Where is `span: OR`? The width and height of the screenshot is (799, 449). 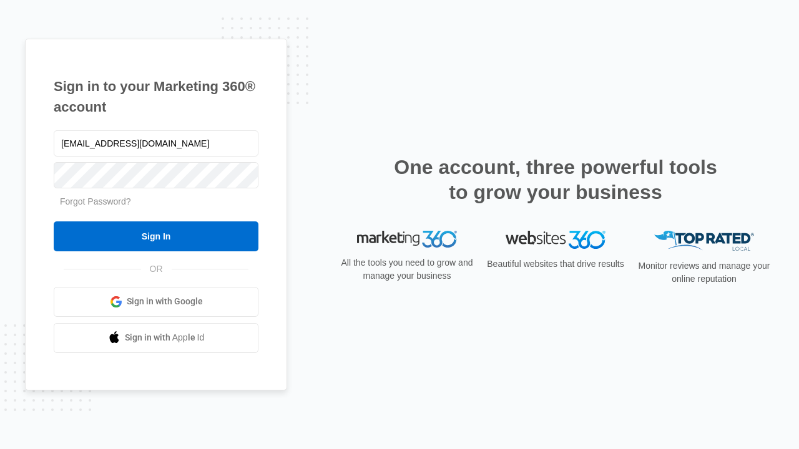 span: OR is located at coordinates (156, 269).